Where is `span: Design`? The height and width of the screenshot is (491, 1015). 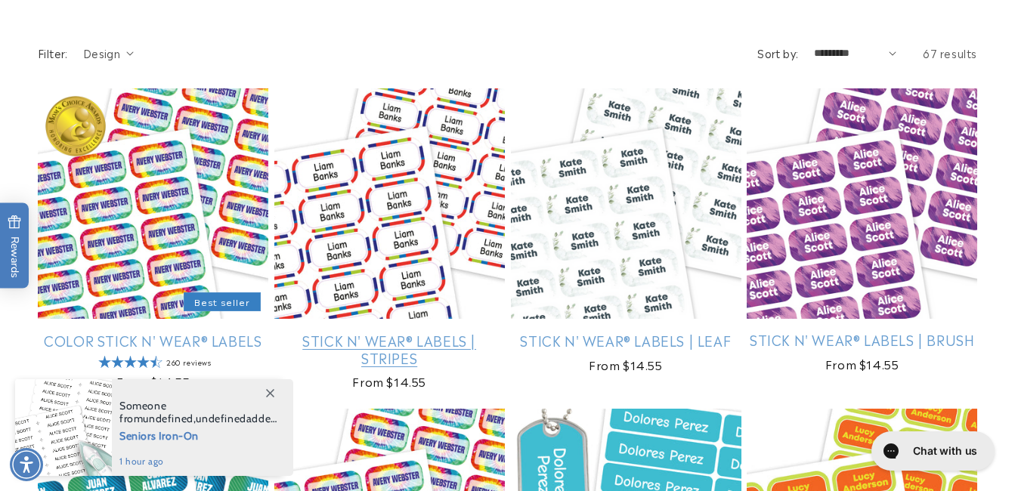 span: Design is located at coordinates (101, 53).